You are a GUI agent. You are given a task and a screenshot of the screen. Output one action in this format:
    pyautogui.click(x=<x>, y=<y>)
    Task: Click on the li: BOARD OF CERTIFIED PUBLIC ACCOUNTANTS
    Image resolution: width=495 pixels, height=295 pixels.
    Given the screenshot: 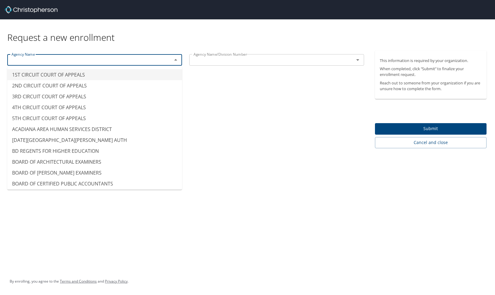 What is the action you would take?
    pyautogui.click(x=95, y=184)
    